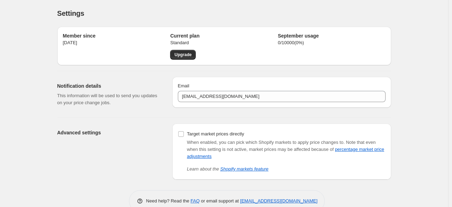 This screenshot has width=452, height=207. Describe the element at coordinates (109, 99) in the screenshot. I see `p: This information will be used to send you updates on your price change jobs.` at that location.